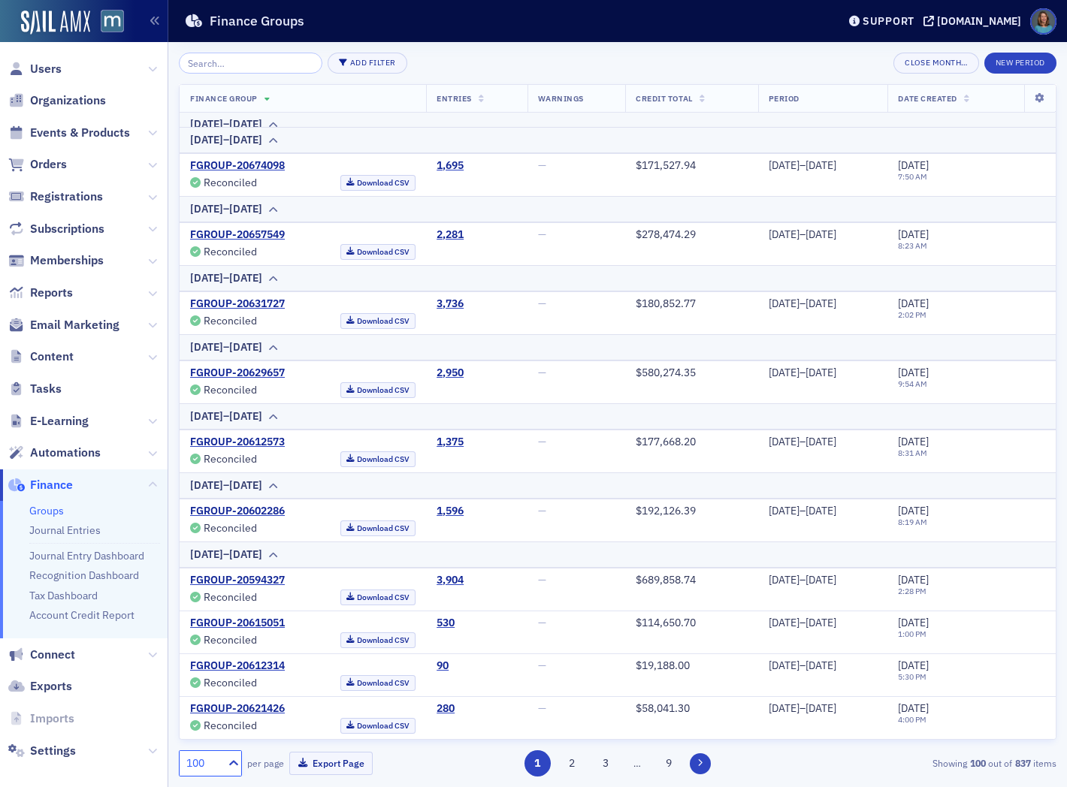  I want to click on a: FGROUP-20602286, so click(237, 512).